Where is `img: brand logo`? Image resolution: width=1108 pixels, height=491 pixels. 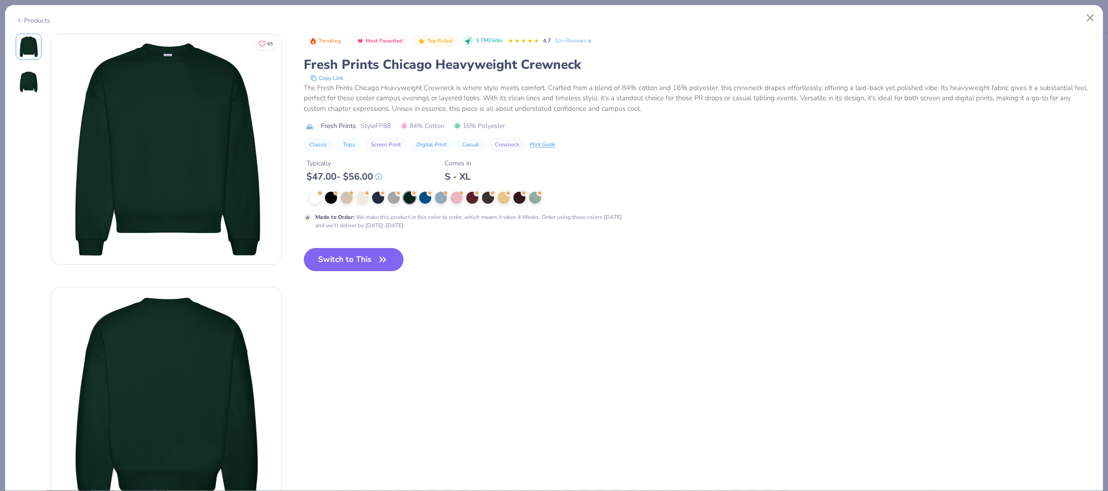 img: brand logo is located at coordinates (310, 126).